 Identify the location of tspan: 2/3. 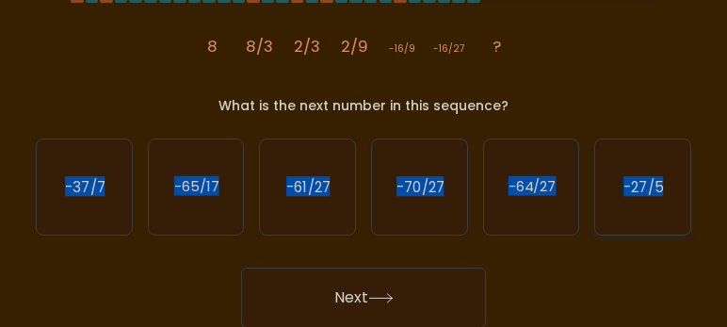
(307, 46).